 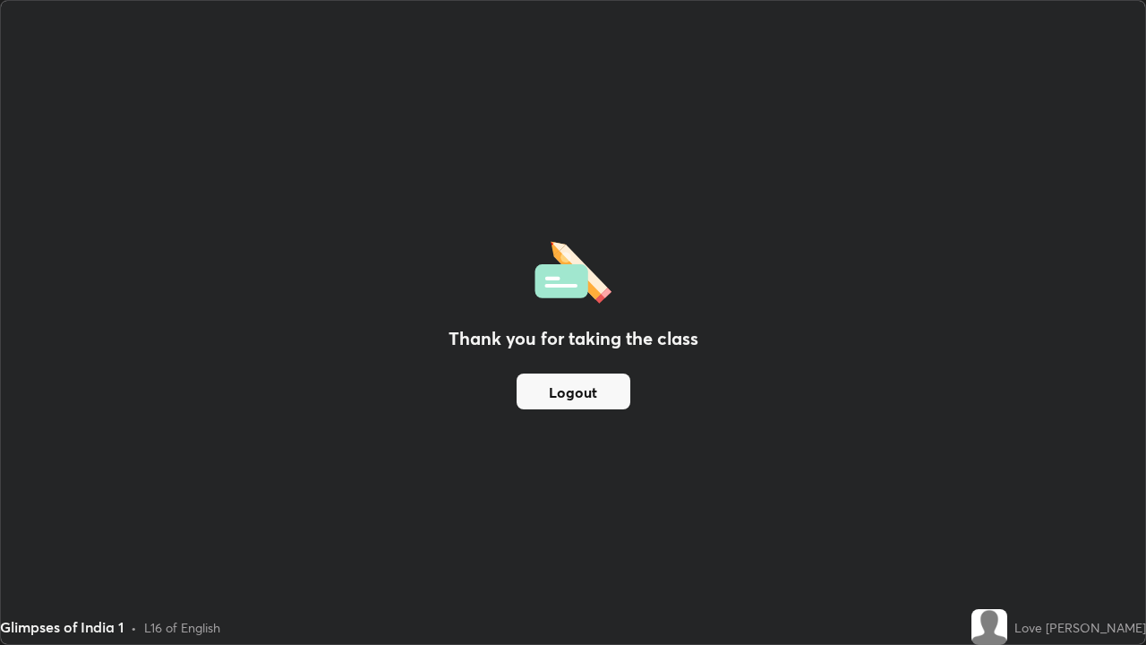 What do you see at coordinates (573, 391) in the screenshot?
I see `button: Logout` at bounding box center [573, 391].